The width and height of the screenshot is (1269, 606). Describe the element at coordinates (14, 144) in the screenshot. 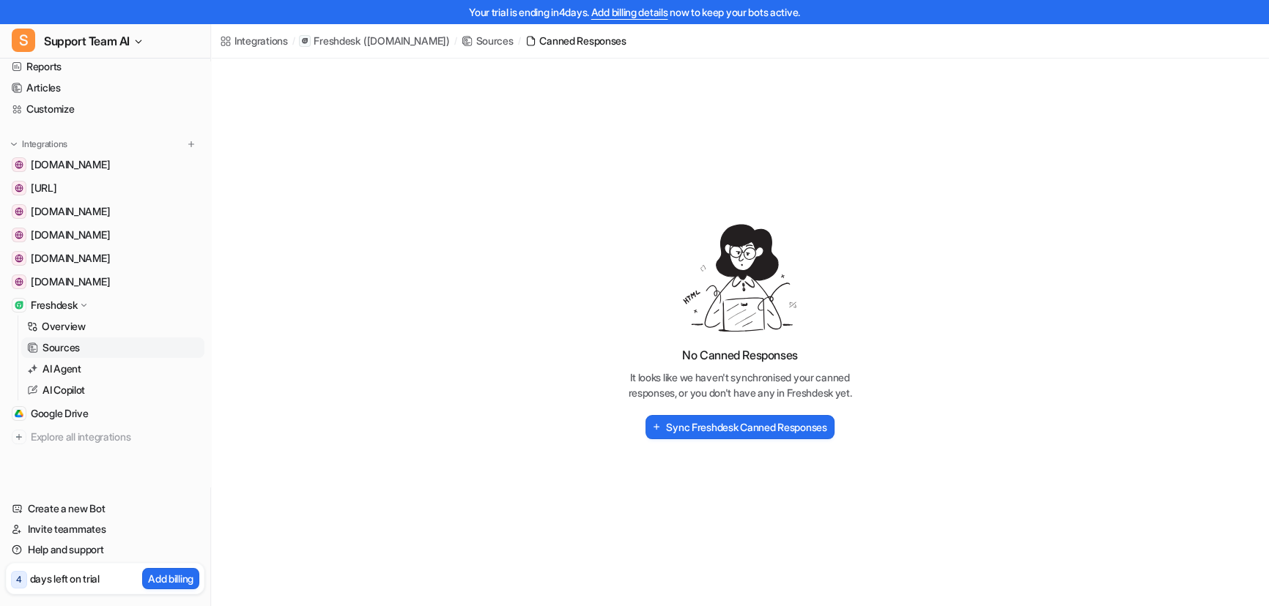

I see `img: expand menu` at that location.